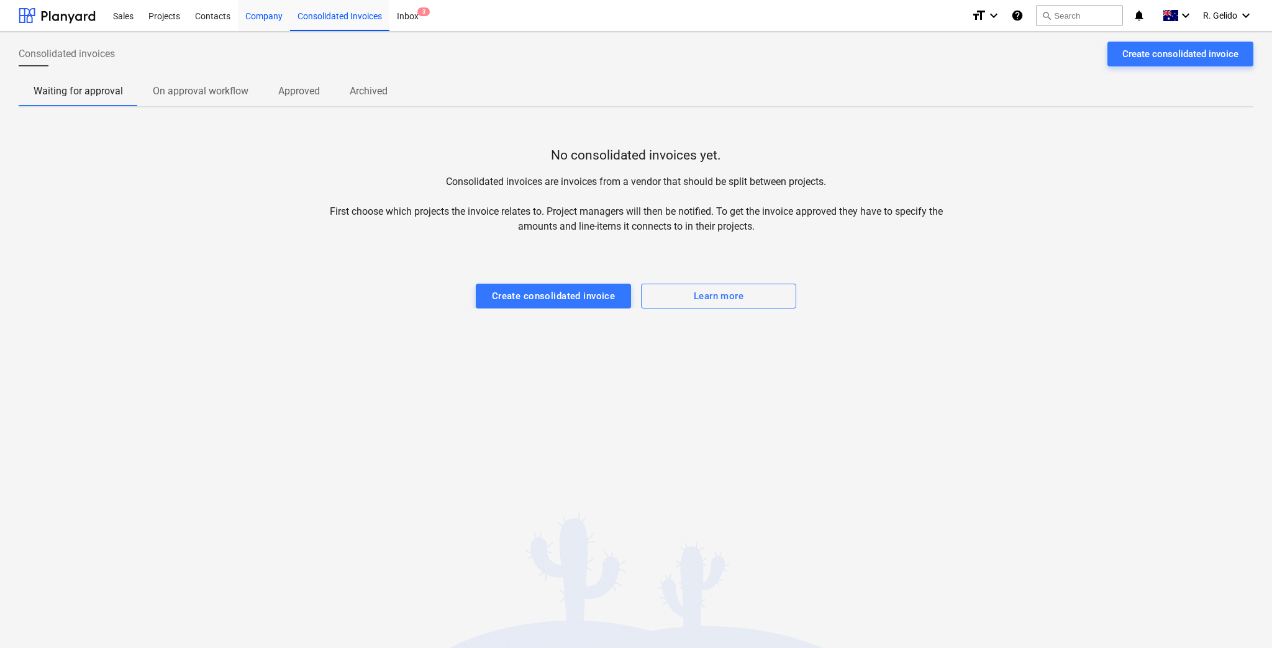 The image size is (1272, 648). Describe the element at coordinates (78, 91) in the screenshot. I see `p: Waiting for approval` at that location.